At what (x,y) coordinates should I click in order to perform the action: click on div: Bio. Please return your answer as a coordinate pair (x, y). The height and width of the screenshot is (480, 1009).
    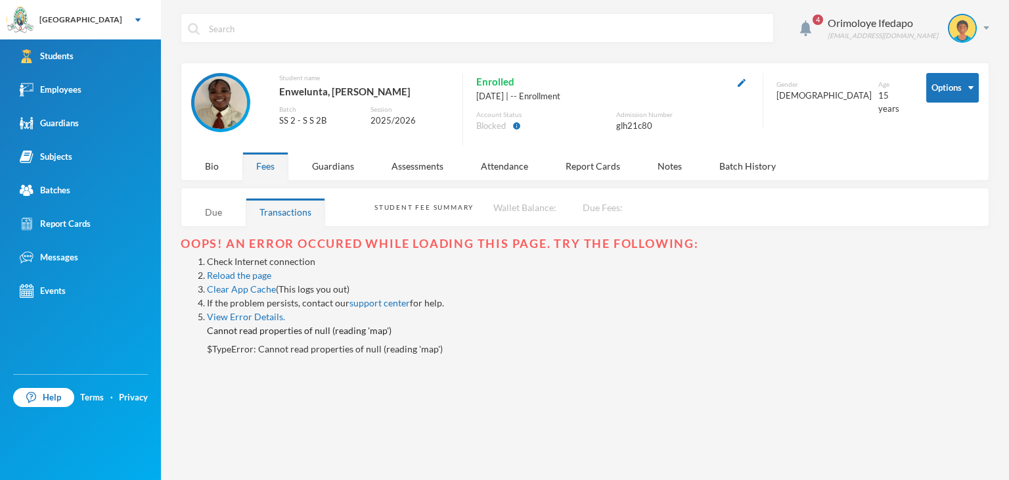
    Looking at the image, I should click on (212, 166).